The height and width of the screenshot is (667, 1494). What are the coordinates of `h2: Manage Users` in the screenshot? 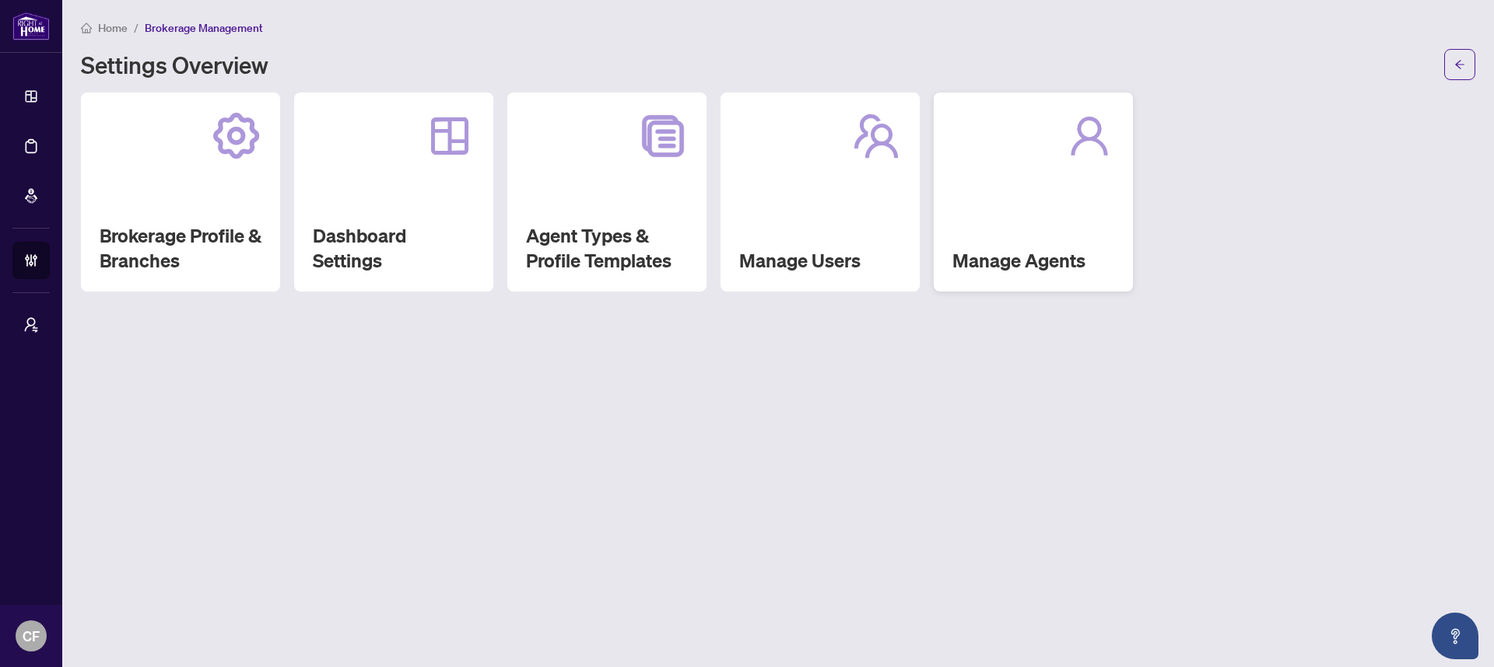 It's located at (820, 261).